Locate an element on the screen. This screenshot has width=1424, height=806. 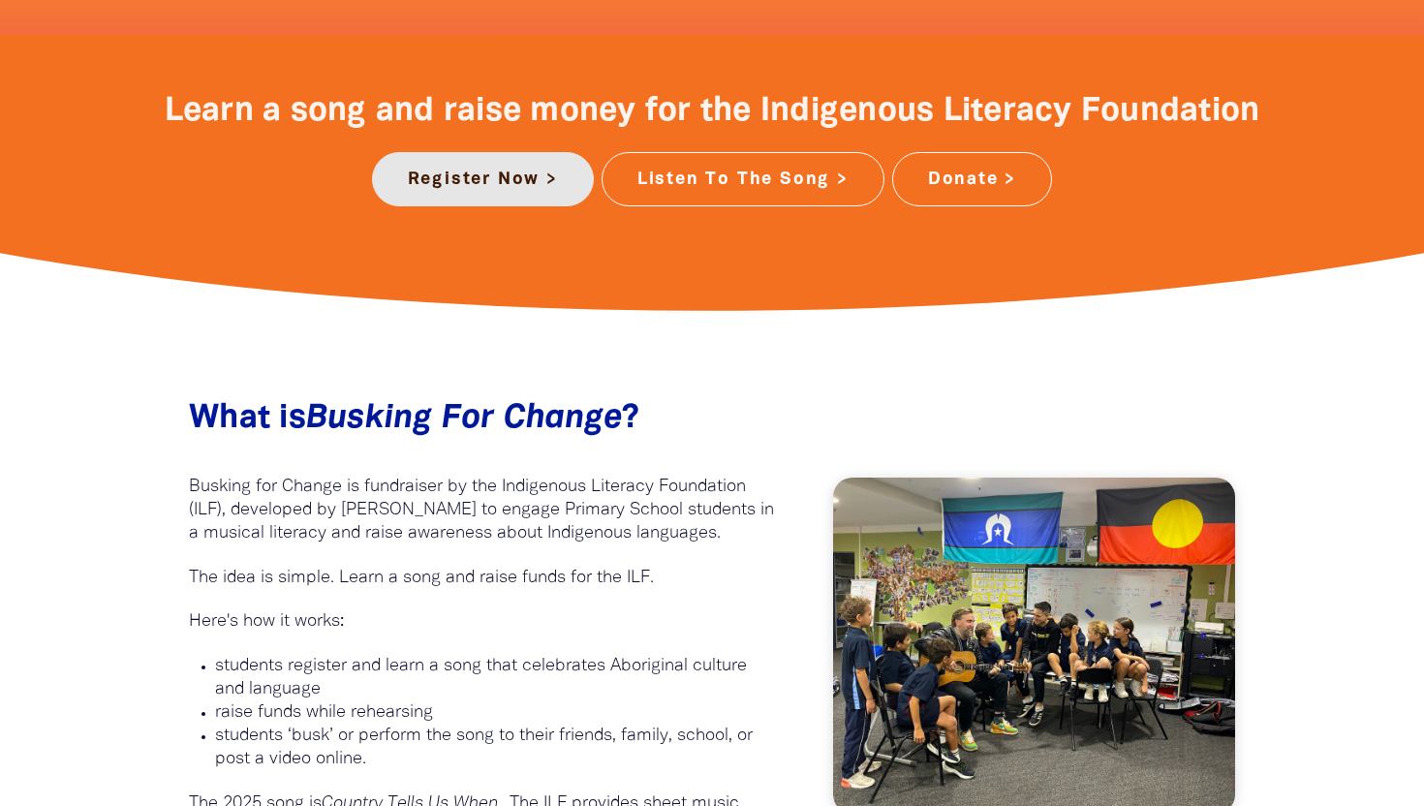
span: What is ? is located at coordinates (415, 418).